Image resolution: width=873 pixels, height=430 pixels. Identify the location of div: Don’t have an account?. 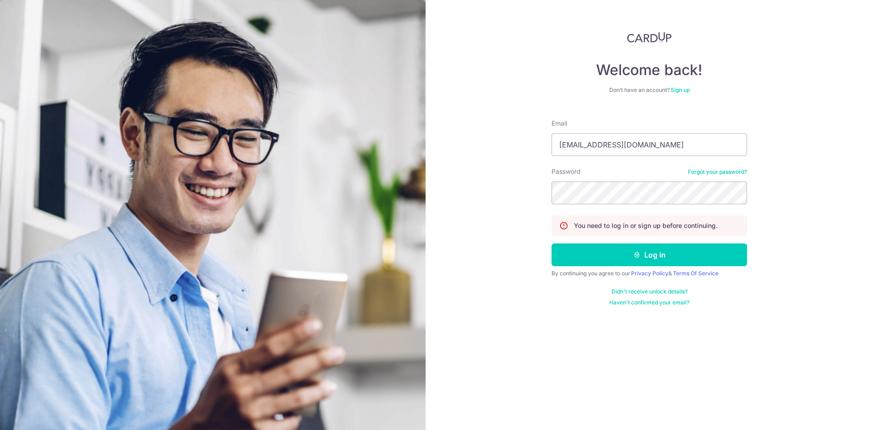
(649, 90).